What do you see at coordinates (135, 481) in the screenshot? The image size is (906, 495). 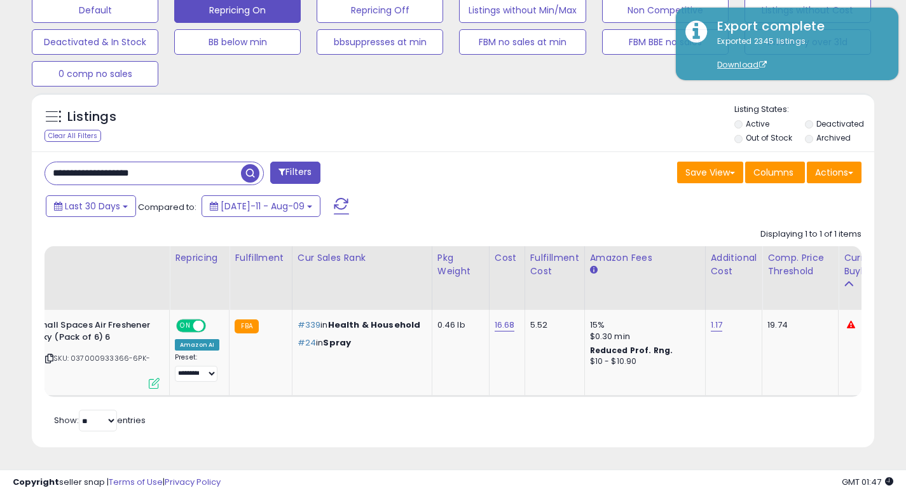 I see `a: Terms of Use` at bounding box center [135, 481].